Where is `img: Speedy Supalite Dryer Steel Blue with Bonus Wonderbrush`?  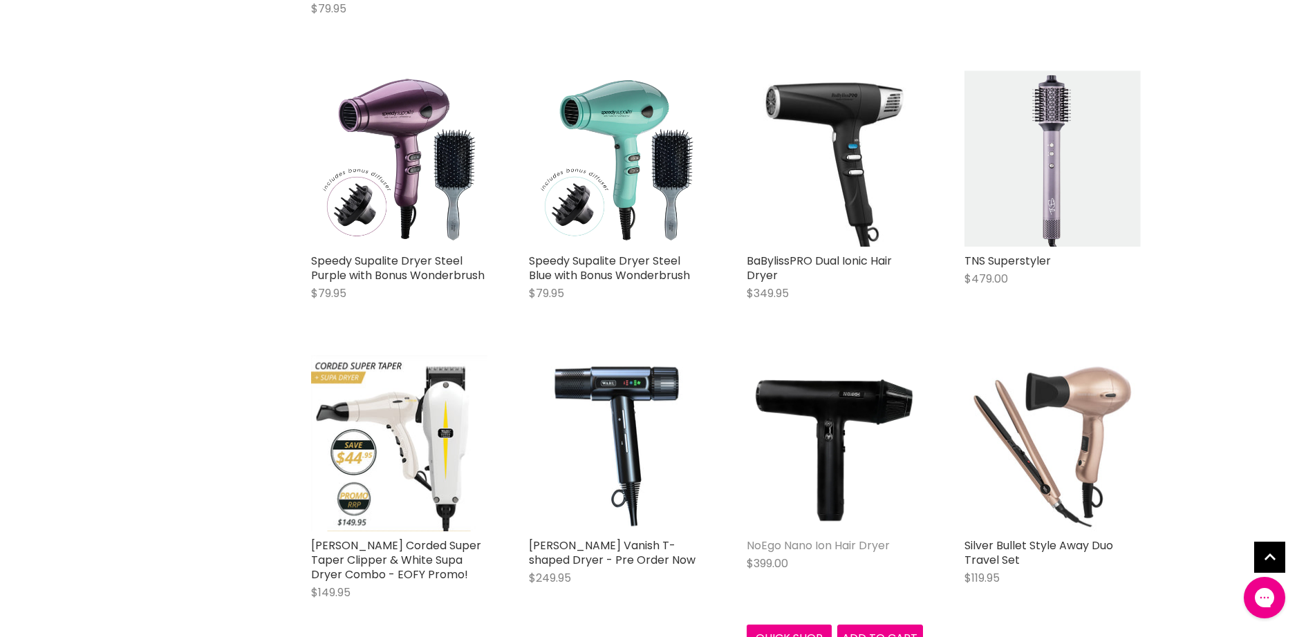
img: Speedy Supalite Dryer Steel Blue with Bonus Wonderbrush is located at coordinates (617, 158).